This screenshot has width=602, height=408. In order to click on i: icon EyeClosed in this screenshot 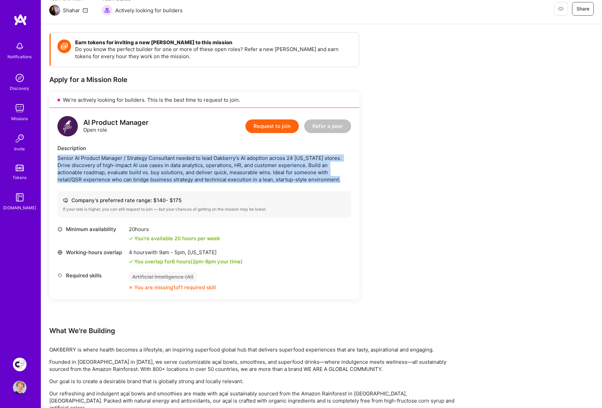, I will do `click(561, 9)`.